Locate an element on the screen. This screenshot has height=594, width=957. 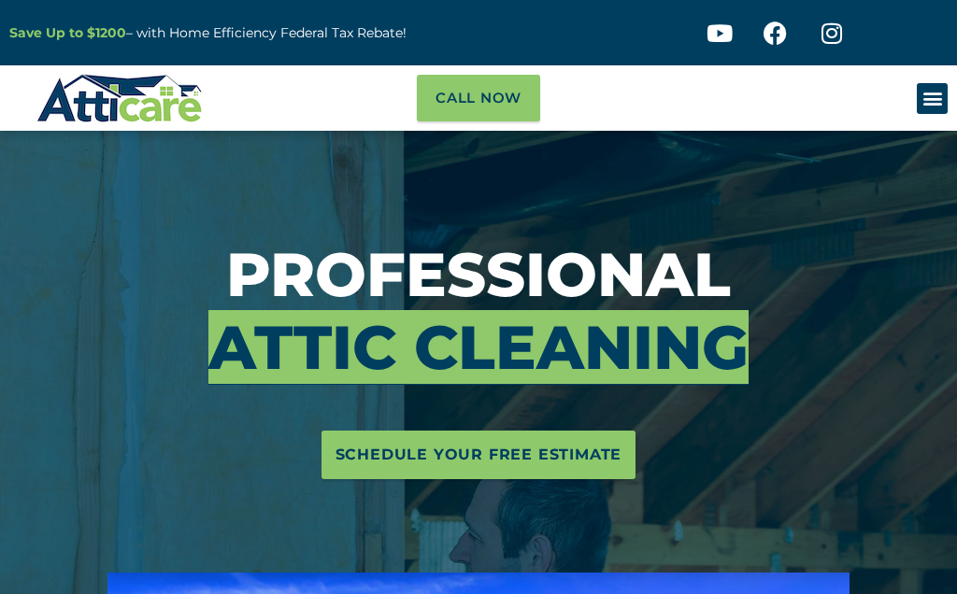
a: Schedule Your Free Estimate is located at coordinates (478, 455).